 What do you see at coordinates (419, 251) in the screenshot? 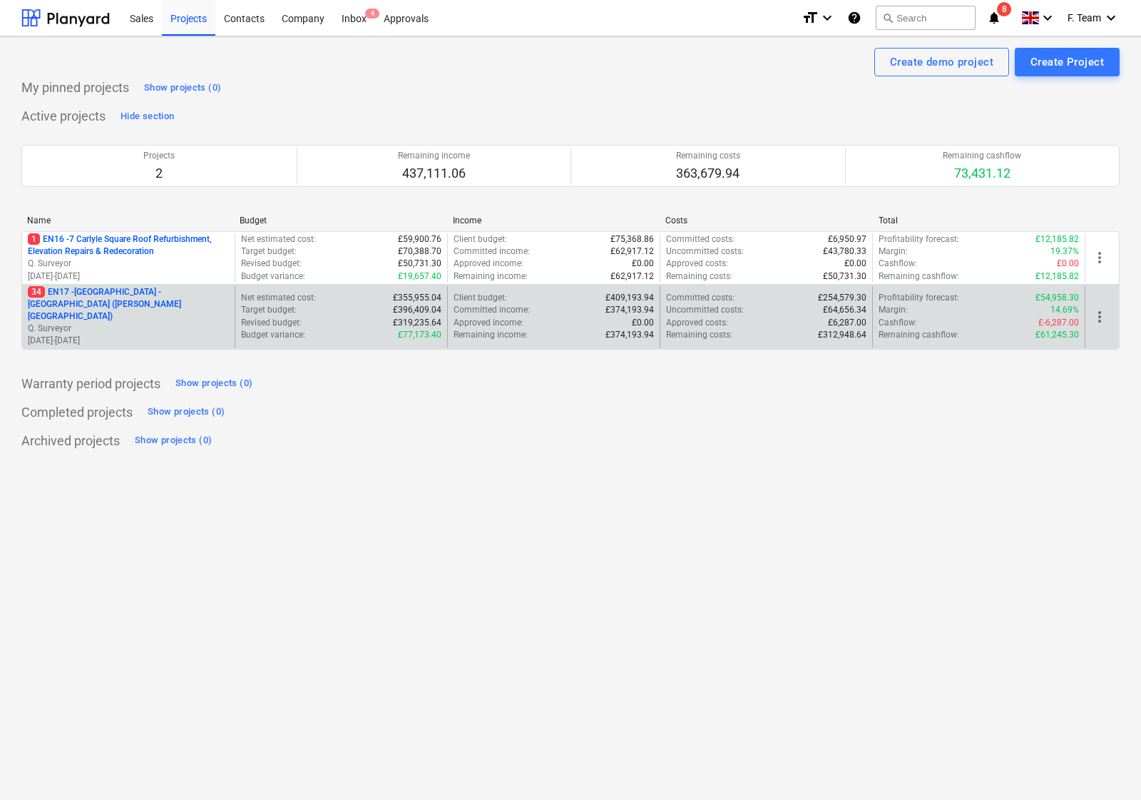
I see `p: £70,388.70` at bounding box center [419, 251].